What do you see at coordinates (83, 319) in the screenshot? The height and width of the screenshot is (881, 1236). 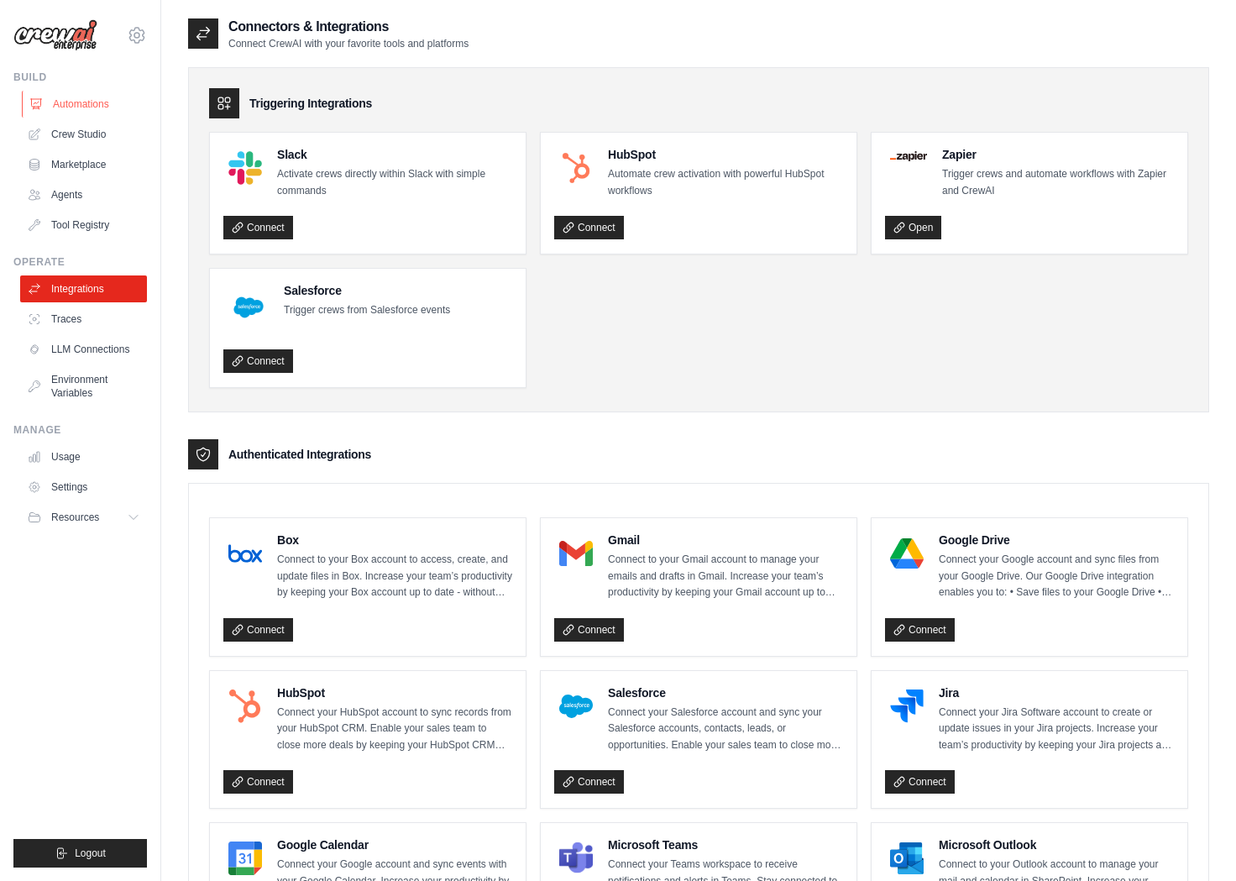 I see `a: Traces` at bounding box center [83, 319].